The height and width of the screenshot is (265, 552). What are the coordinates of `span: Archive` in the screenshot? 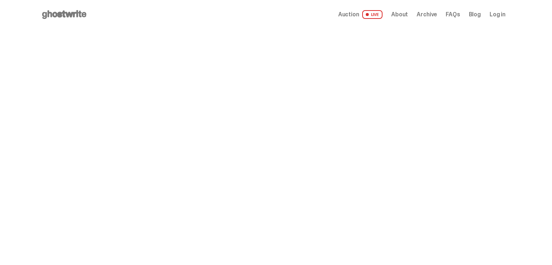 It's located at (427, 15).